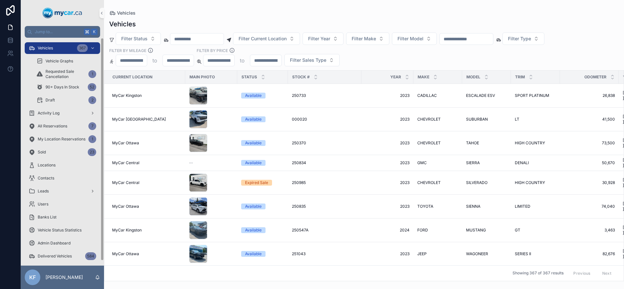 The height and width of the screenshot is (289, 624). What do you see at coordinates (299, 143) in the screenshot?
I see `span: 250370` at bounding box center [299, 143].